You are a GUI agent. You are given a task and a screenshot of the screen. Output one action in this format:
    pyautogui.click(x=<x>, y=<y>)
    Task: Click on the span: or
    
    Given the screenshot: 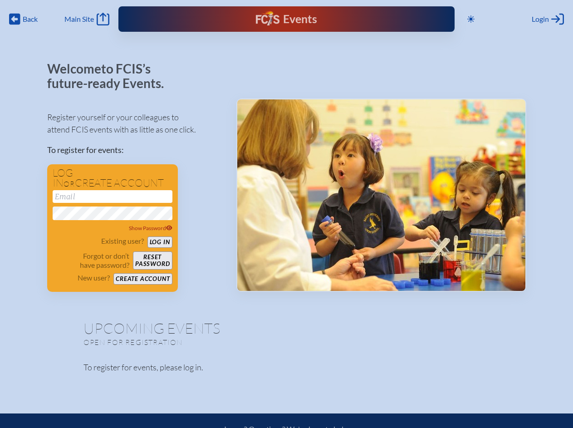 What is the action you would take?
    pyautogui.click(x=69, y=184)
    